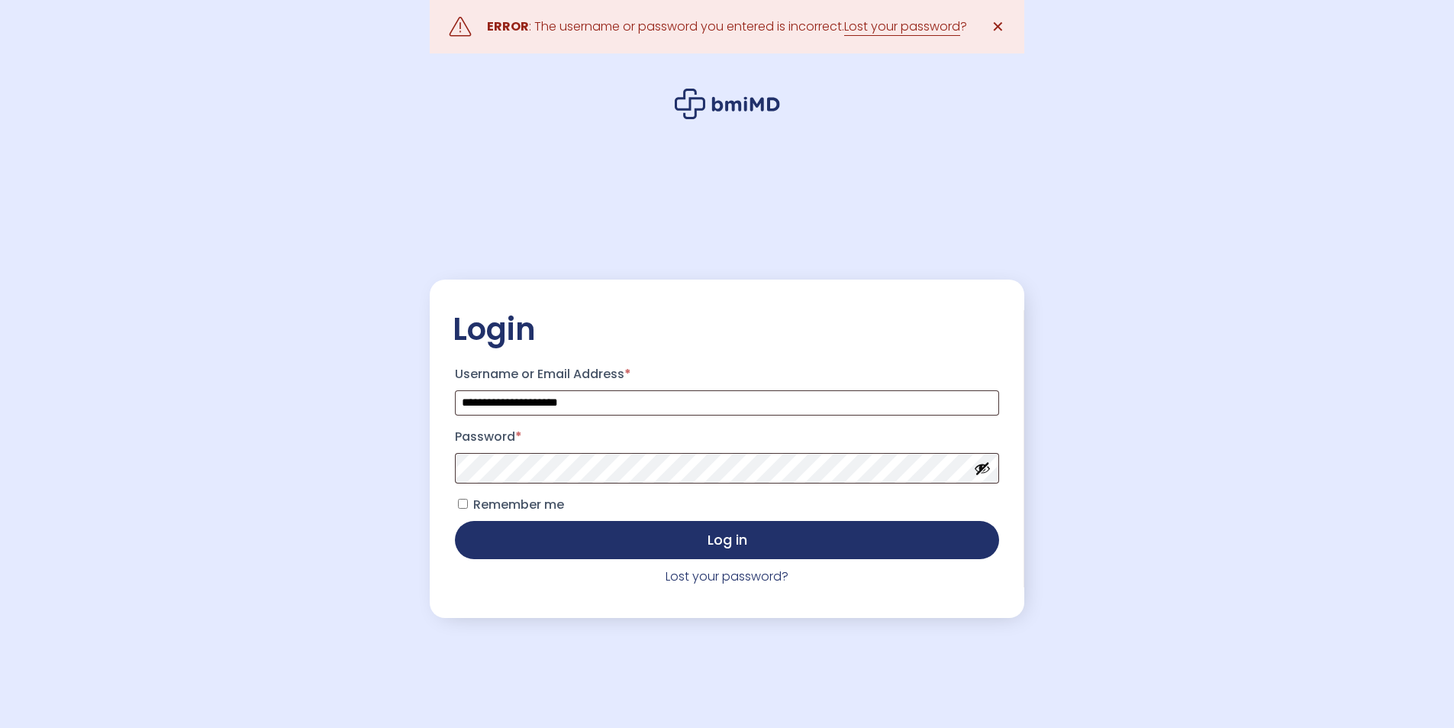 Image resolution: width=1454 pixels, height=728 pixels. I want to click on label: Password, so click(727, 437).